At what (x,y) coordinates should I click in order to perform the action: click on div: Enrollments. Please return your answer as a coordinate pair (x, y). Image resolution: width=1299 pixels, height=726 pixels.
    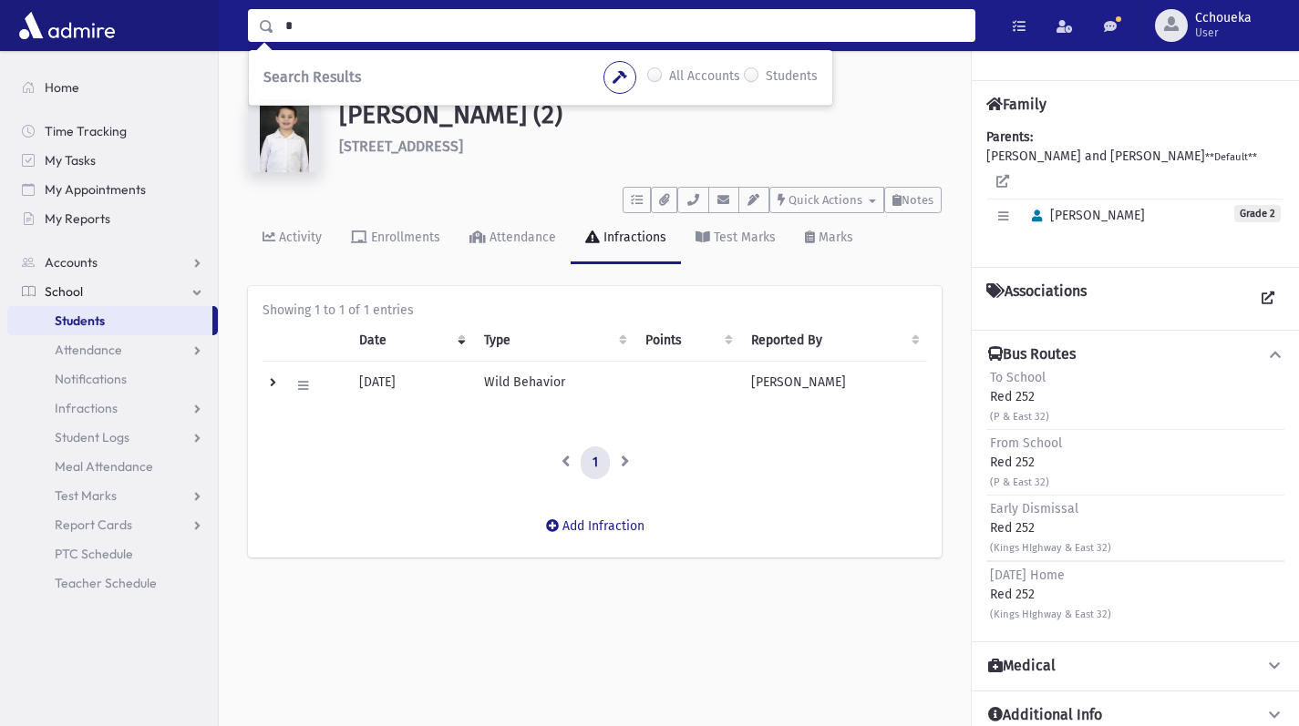
    Looking at the image, I should click on (404, 237).